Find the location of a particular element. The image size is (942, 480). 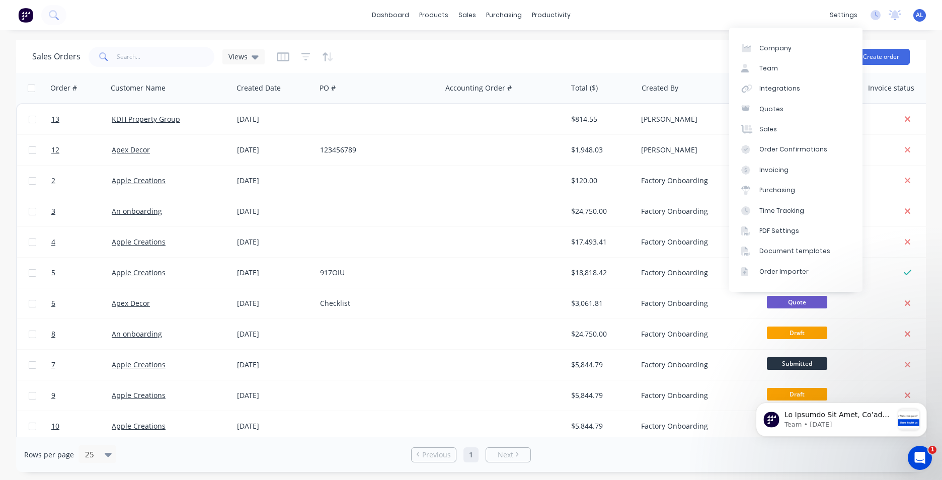

span: 9 is located at coordinates (53, 395).